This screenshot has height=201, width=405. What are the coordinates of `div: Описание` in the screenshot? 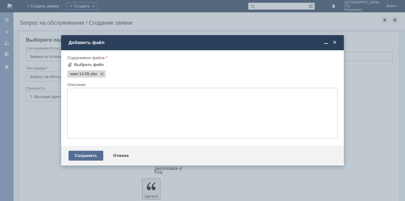 It's located at (202, 84).